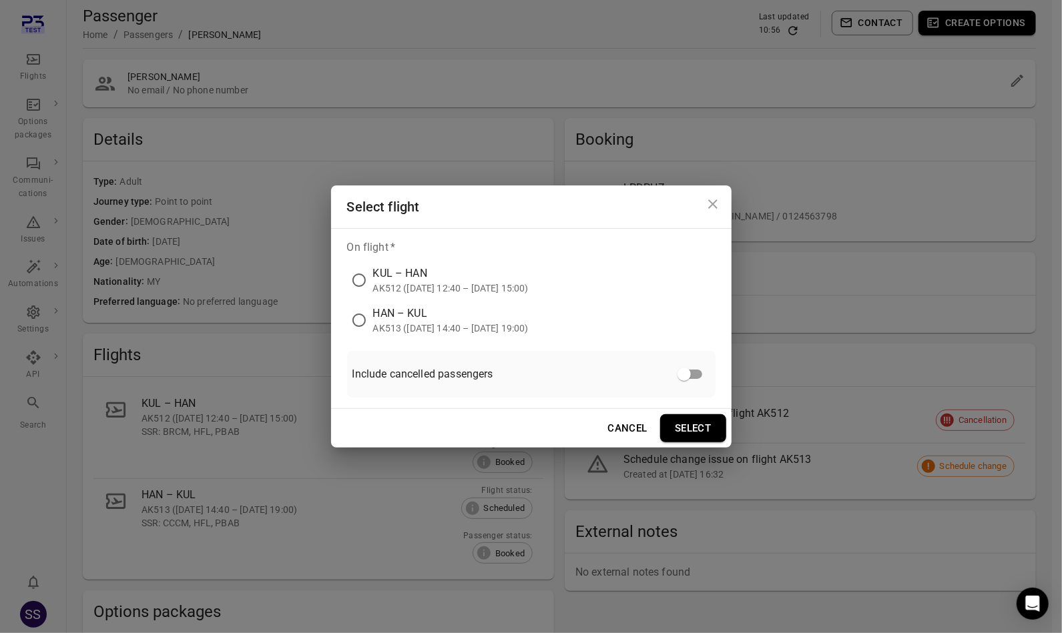  Describe the element at coordinates (713, 204) in the screenshot. I see `button: Close dialog` at that location.